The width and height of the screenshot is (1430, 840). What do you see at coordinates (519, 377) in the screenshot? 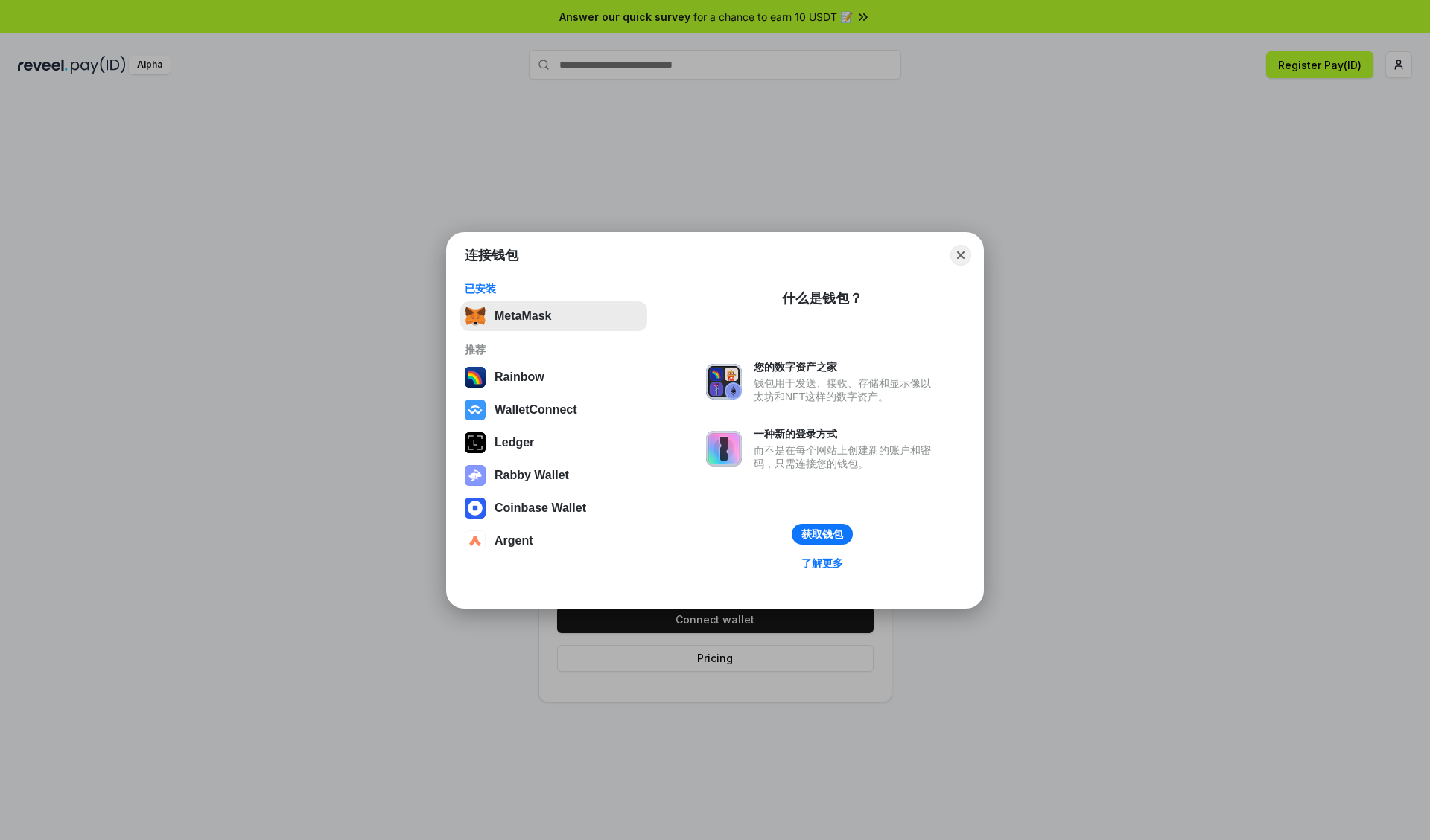
I see `div: Rainbow` at bounding box center [519, 377].